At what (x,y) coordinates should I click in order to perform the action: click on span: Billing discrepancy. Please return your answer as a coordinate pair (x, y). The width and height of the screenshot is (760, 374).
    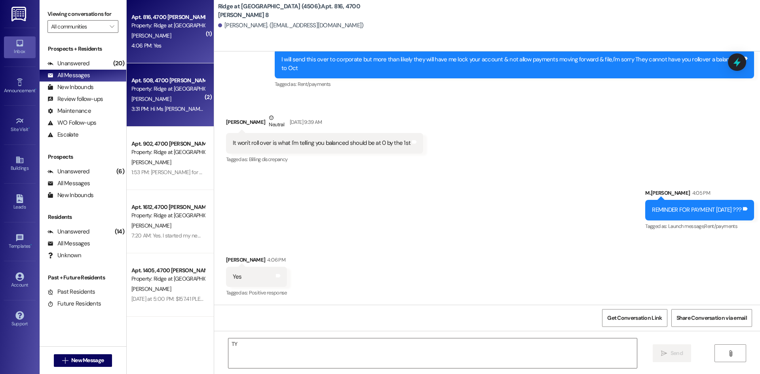
    Looking at the image, I should click on (268, 159).